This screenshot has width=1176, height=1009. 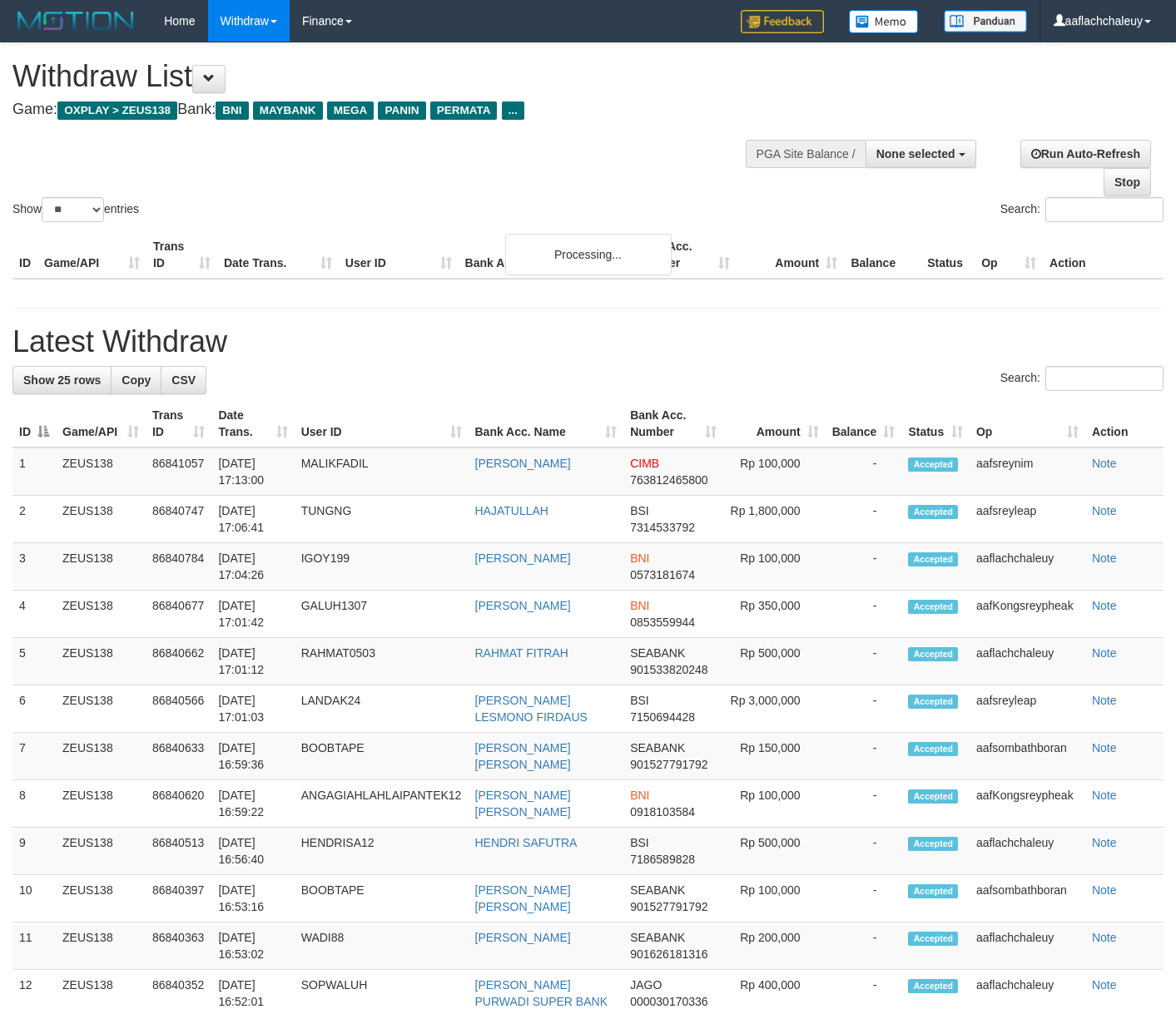 I want to click on td: 86840633, so click(x=178, y=756).